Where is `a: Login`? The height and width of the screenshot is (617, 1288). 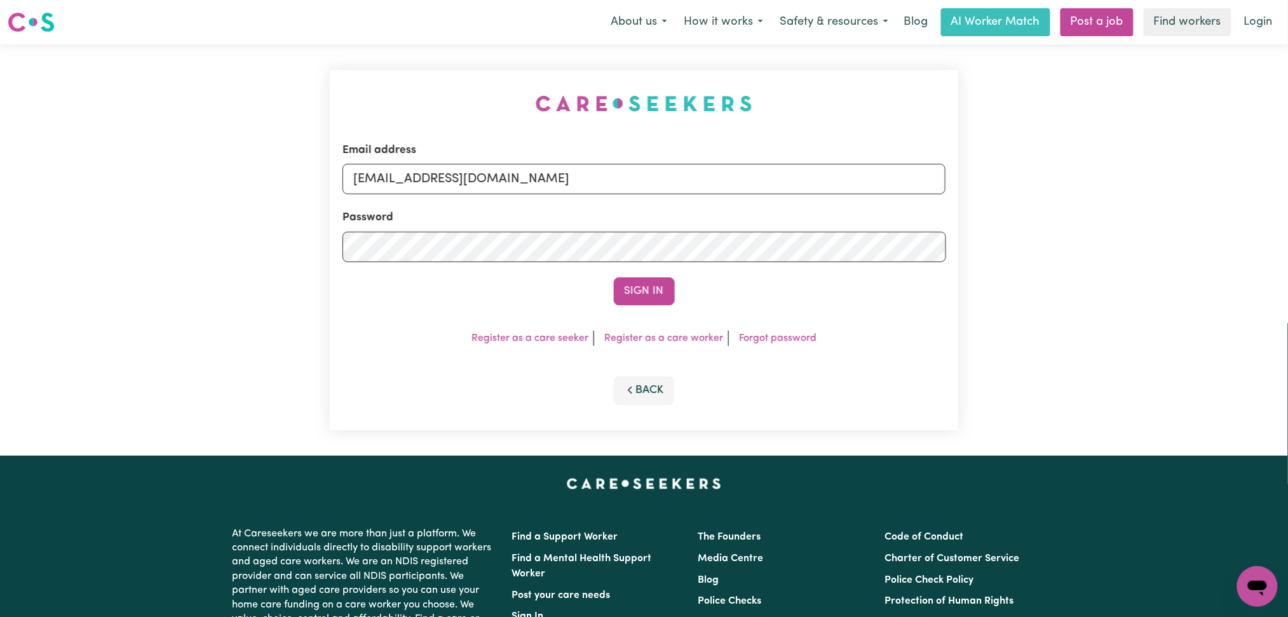 a: Login is located at coordinates (1258, 22).